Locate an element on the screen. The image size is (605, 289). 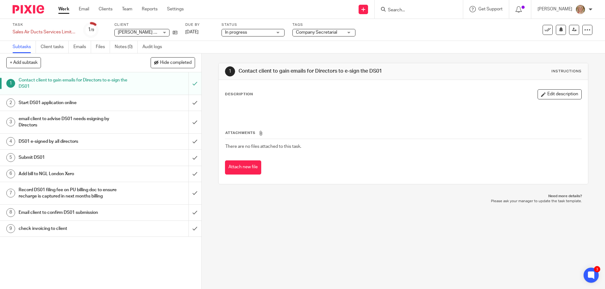
a: Files is located at coordinates (103, 47).